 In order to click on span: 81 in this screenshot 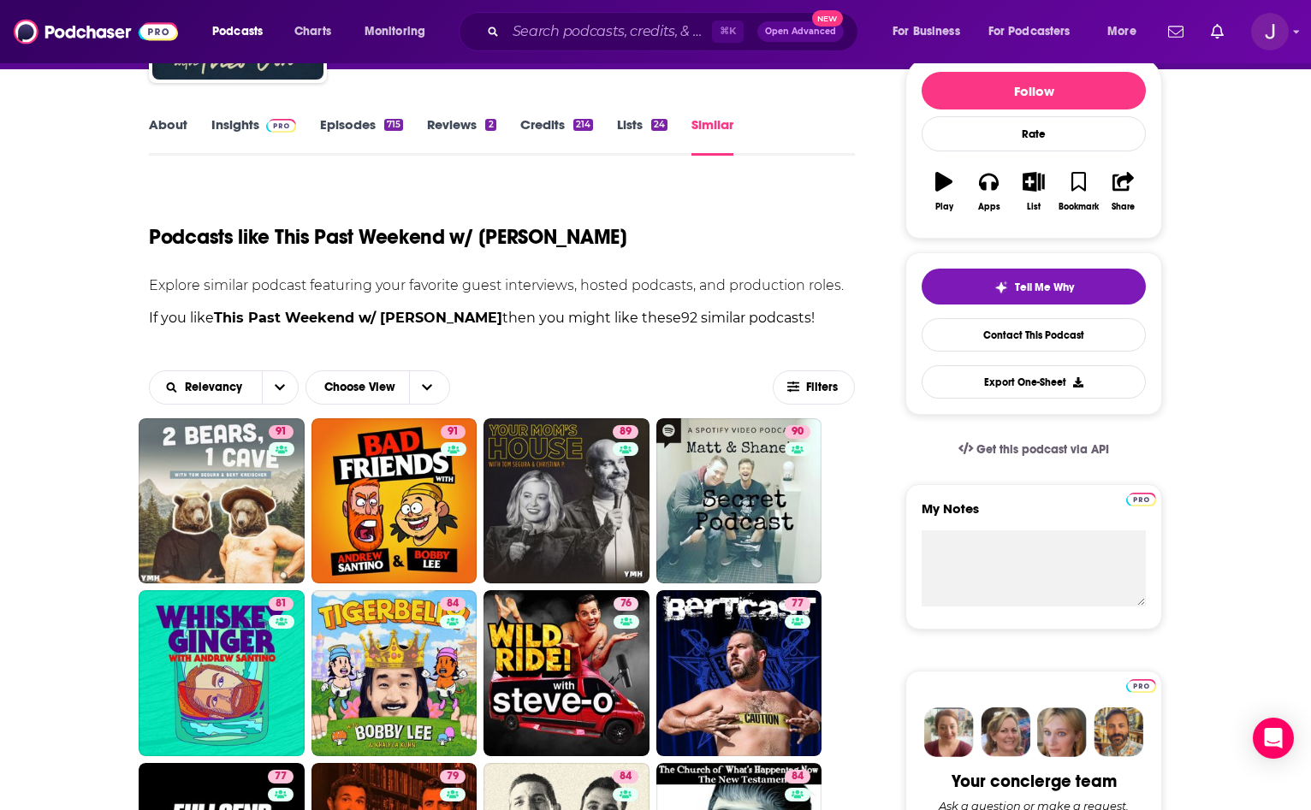, I will do `click(281, 604)`.